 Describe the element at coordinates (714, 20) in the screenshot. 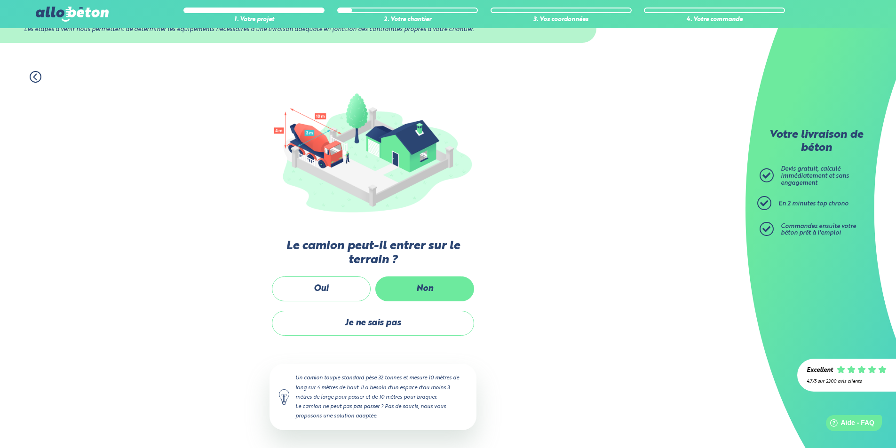

I see `div: 4. Votre commande` at that location.